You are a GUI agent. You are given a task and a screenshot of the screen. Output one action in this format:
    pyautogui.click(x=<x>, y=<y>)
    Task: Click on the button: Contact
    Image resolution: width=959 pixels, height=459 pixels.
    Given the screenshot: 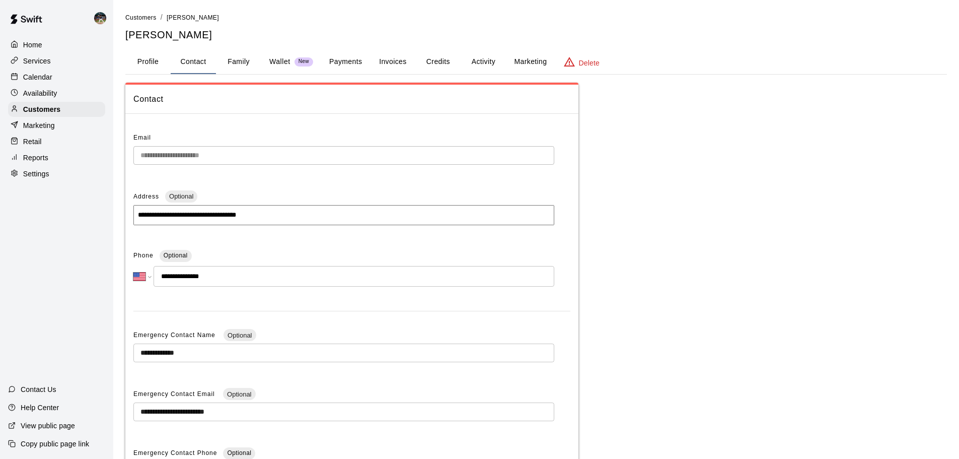 What is the action you would take?
    pyautogui.click(x=193, y=62)
    